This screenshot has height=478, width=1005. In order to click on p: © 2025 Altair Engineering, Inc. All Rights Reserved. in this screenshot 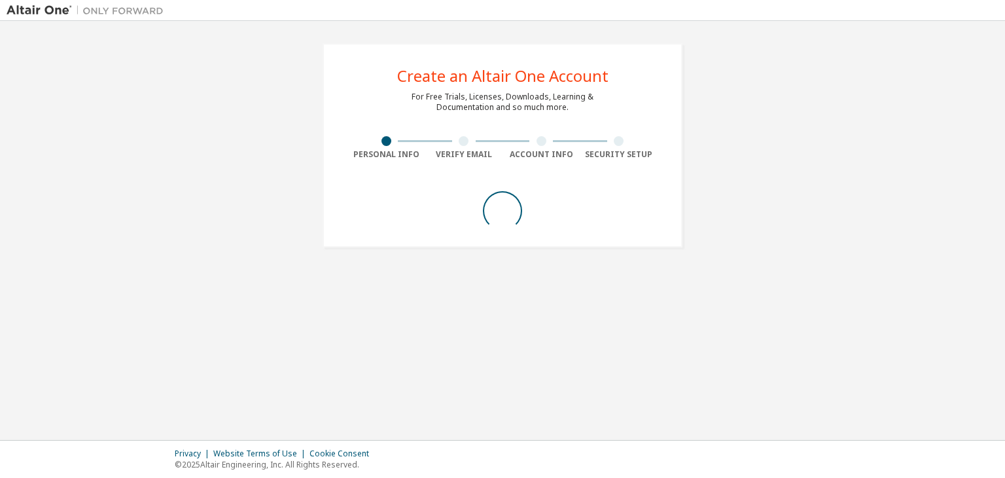, I will do `click(275, 464)`.